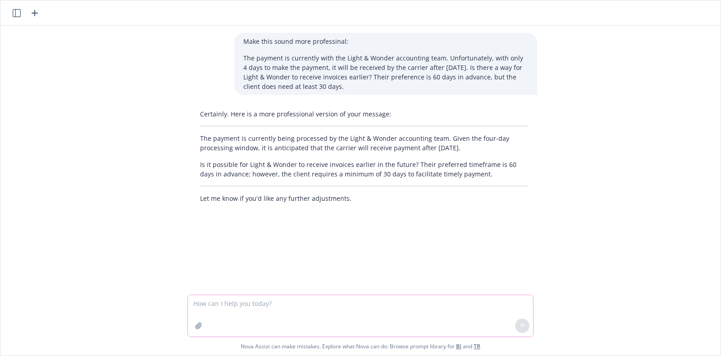 This screenshot has width=721, height=356. Describe the element at coordinates (477, 346) in the screenshot. I see `a: TR` at that location.